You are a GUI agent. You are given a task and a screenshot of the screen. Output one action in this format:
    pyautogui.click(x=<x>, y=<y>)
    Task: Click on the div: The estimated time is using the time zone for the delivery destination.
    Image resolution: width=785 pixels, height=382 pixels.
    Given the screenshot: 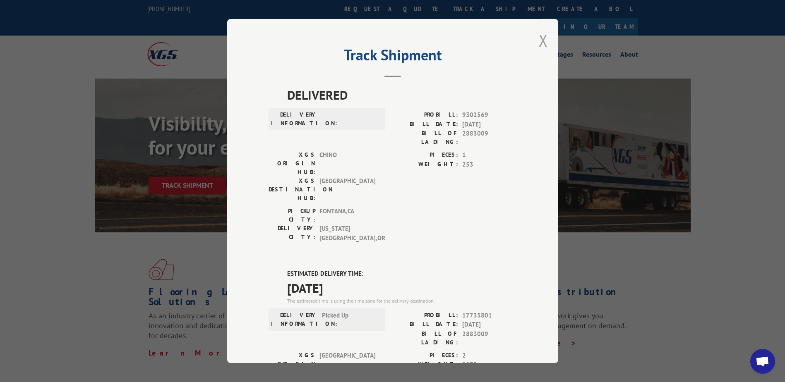 What is the action you would take?
    pyautogui.click(x=402, y=301)
    